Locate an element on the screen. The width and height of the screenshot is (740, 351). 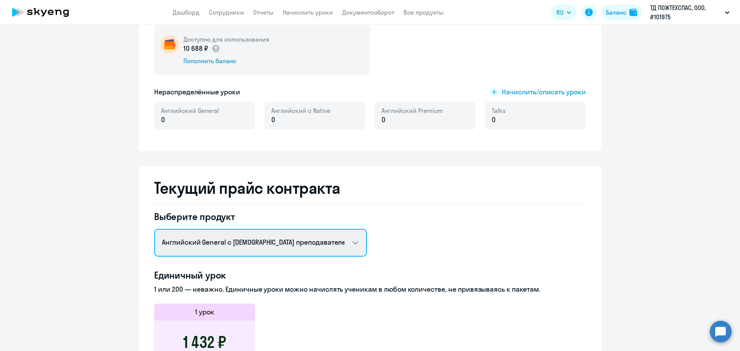
a: Начислить уроки is located at coordinates (308, 12).